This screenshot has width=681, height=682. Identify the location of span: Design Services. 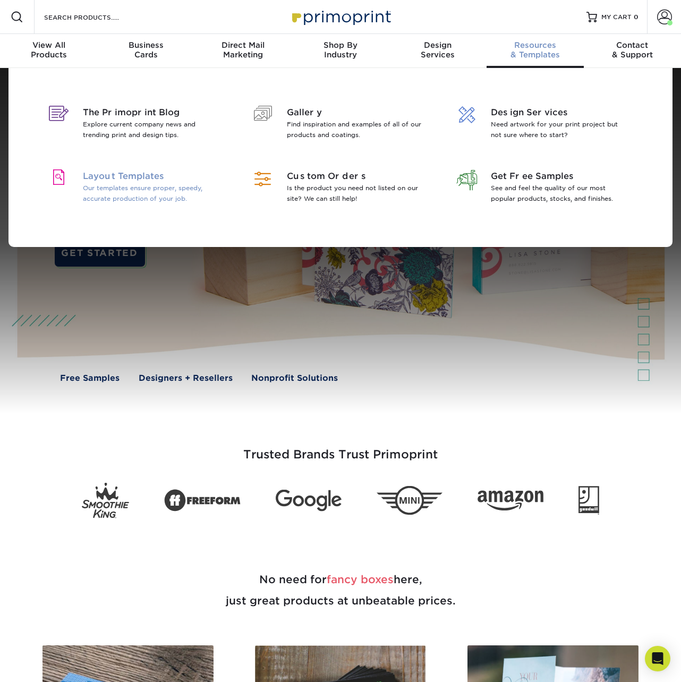
(559, 113).